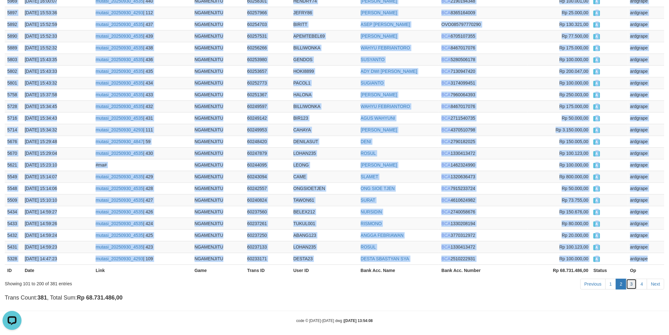 The width and height of the screenshot is (669, 335). What do you see at coordinates (483, 200) in the screenshot?
I see `td: 4610624982` at bounding box center [483, 200].